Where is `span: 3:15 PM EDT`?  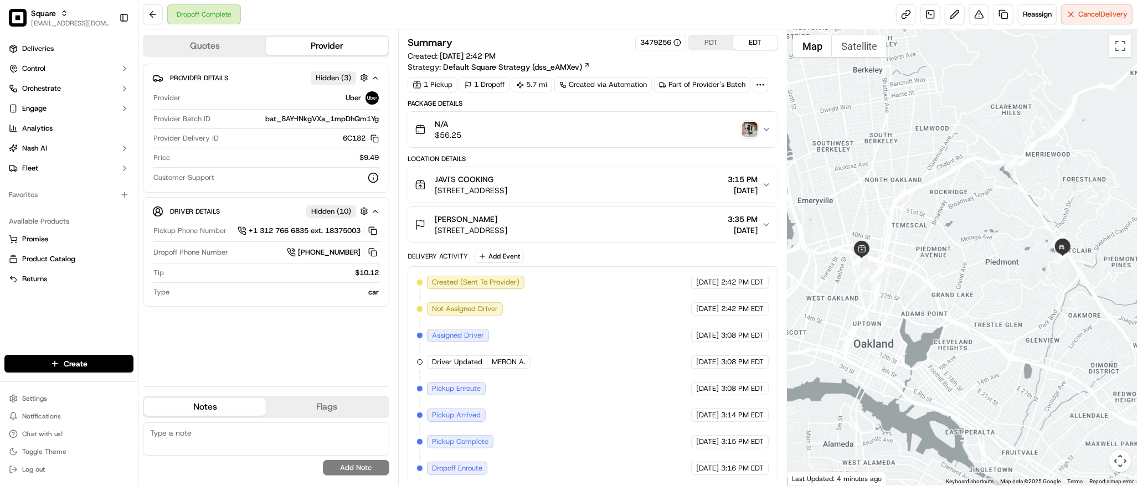 span: 3:15 PM EDT is located at coordinates (742, 442).